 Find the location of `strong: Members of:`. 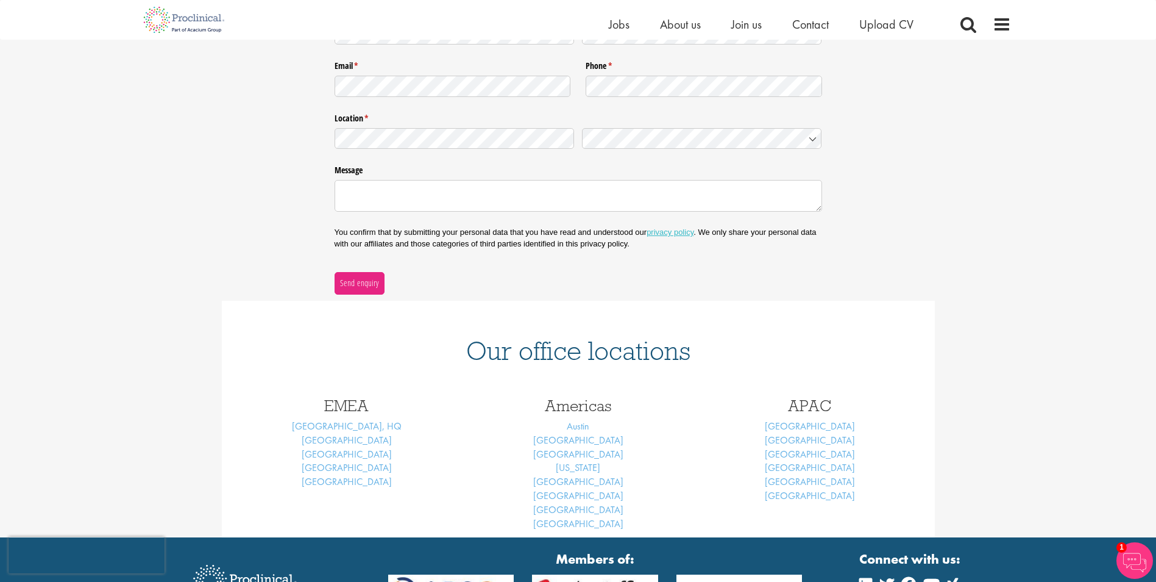

strong: Members of: is located at coordinates (596, 558).